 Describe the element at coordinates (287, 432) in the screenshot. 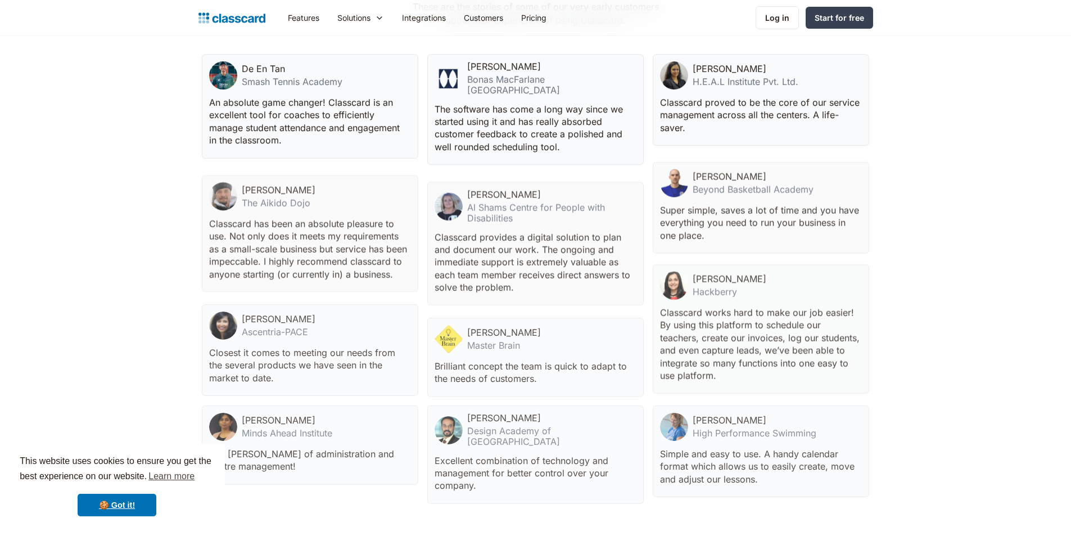

I see `div: Minds Ahead Institute` at that location.